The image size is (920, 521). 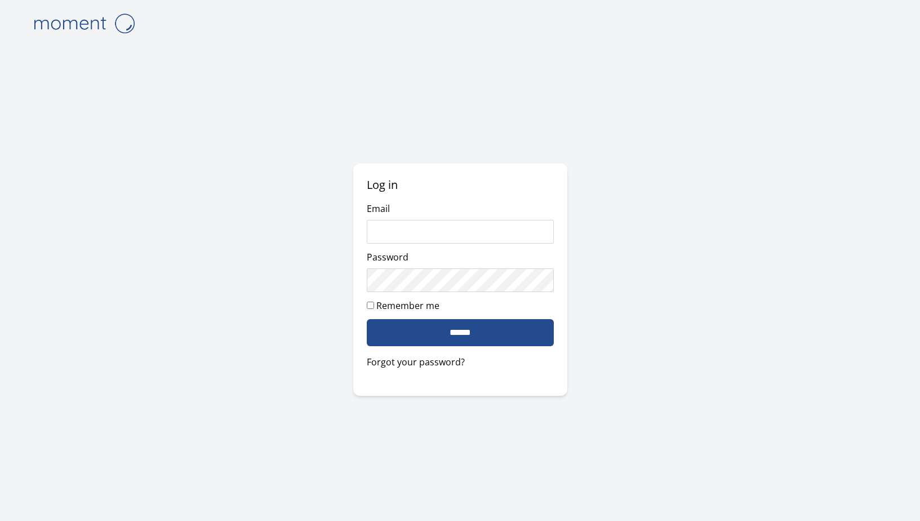 What do you see at coordinates (388, 257) in the screenshot?
I see `label: Password` at bounding box center [388, 257].